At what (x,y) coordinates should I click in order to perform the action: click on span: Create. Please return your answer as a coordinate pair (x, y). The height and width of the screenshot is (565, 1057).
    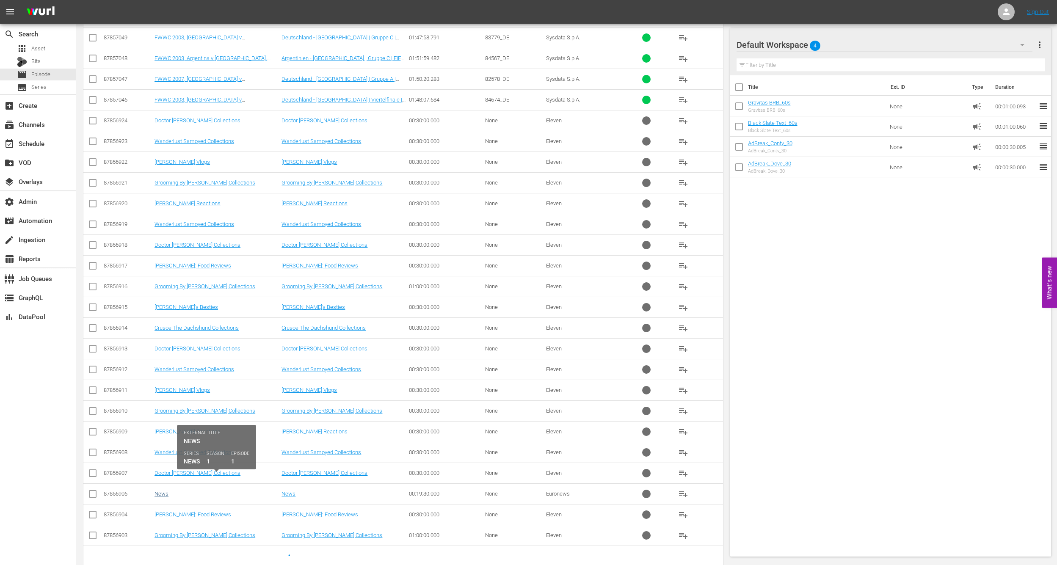
    Looking at the image, I should click on (9, 106).